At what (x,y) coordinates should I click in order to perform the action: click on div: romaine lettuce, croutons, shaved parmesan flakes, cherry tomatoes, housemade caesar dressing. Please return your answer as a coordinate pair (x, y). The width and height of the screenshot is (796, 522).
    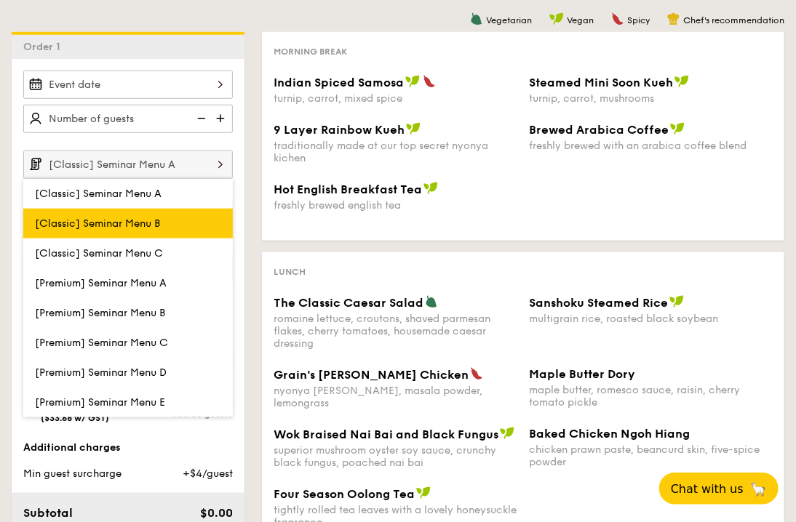
    Looking at the image, I should click on (395, 331).